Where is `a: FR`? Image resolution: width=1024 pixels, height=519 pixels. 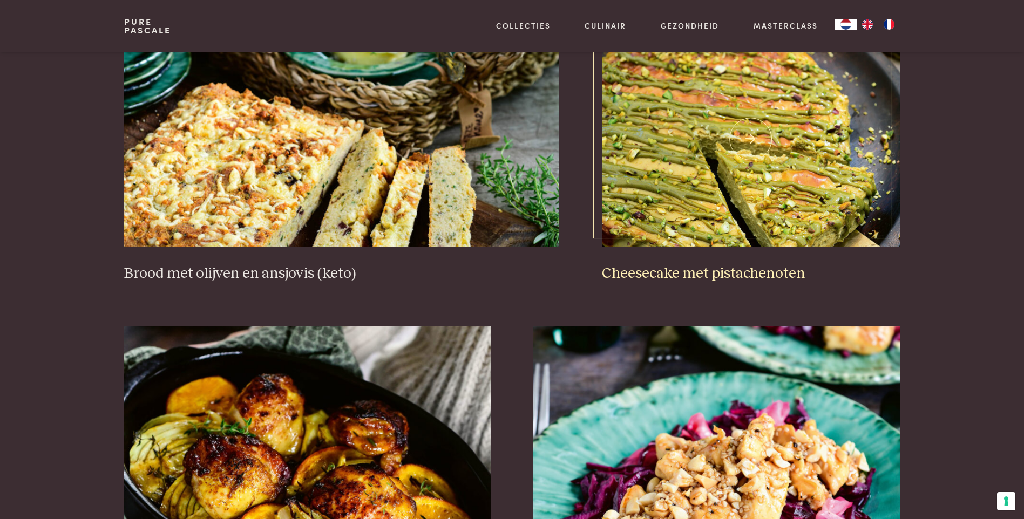 a: FR is located at coordinates (889, 24).